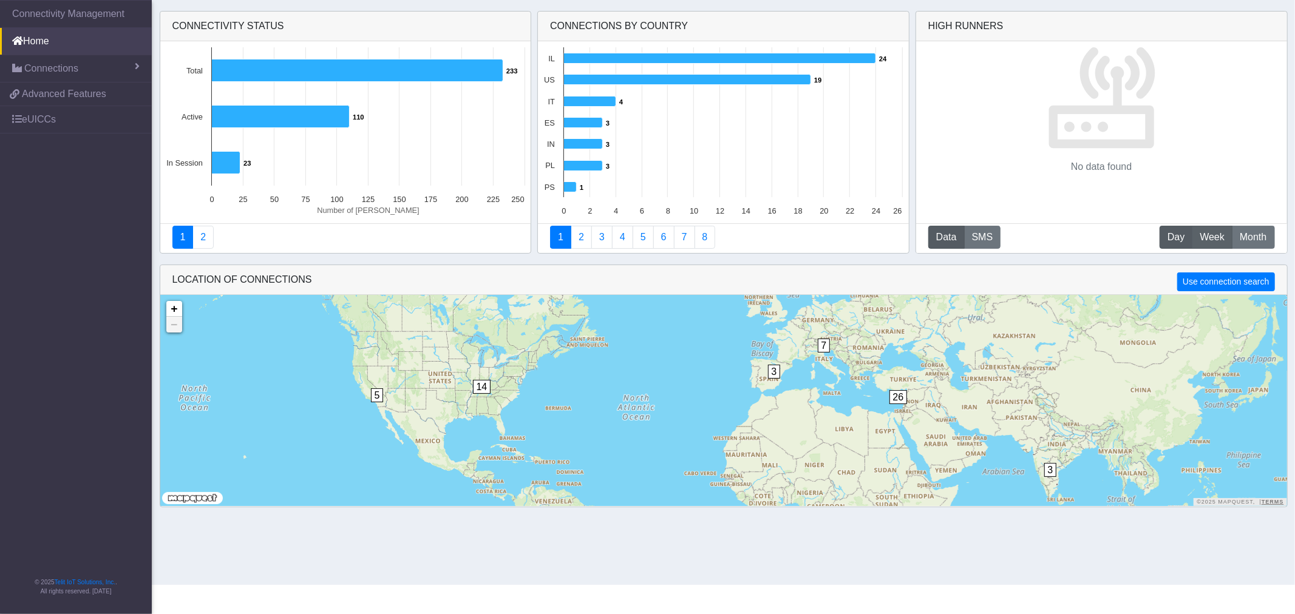 The image size is (1295, 614). What do you see at coordinates (336, 199) in the screenshot?
I see `text: 100` at bounding box center [336, 199].